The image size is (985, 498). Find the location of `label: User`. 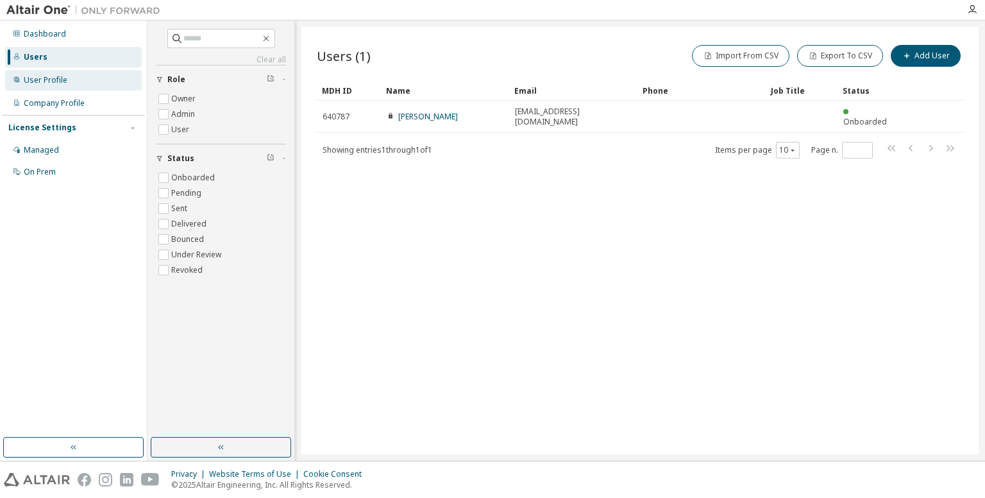

label: User is located at coordinates (181, 130).